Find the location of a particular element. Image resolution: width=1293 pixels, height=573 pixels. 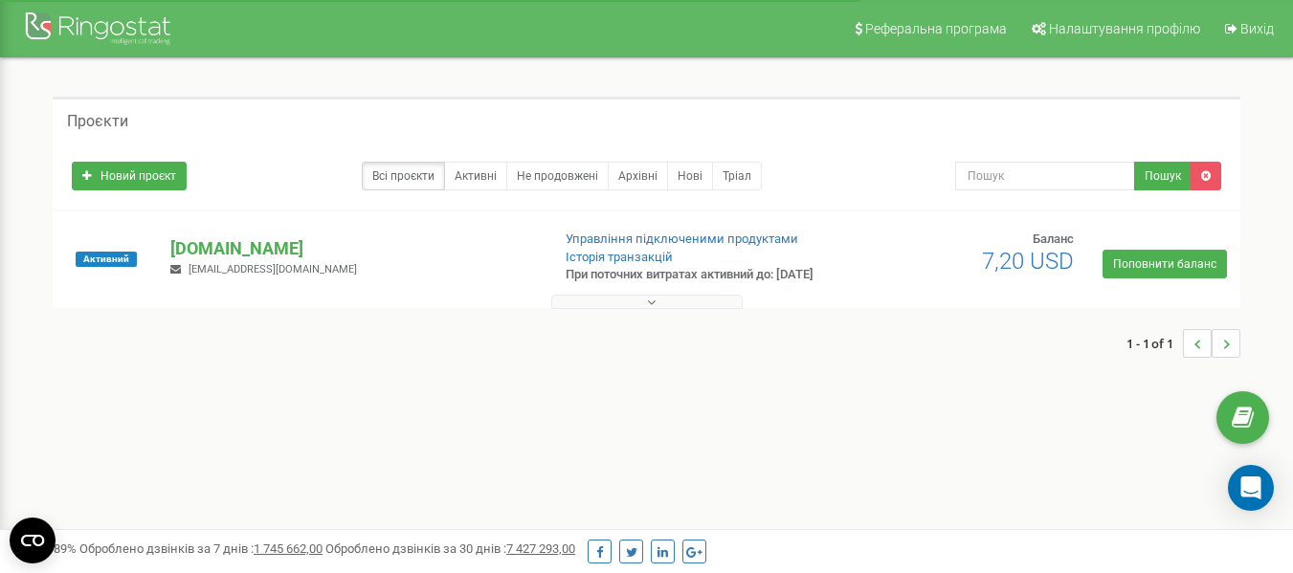

u: 1 745 662,00 is located at coordinates (288, 548).